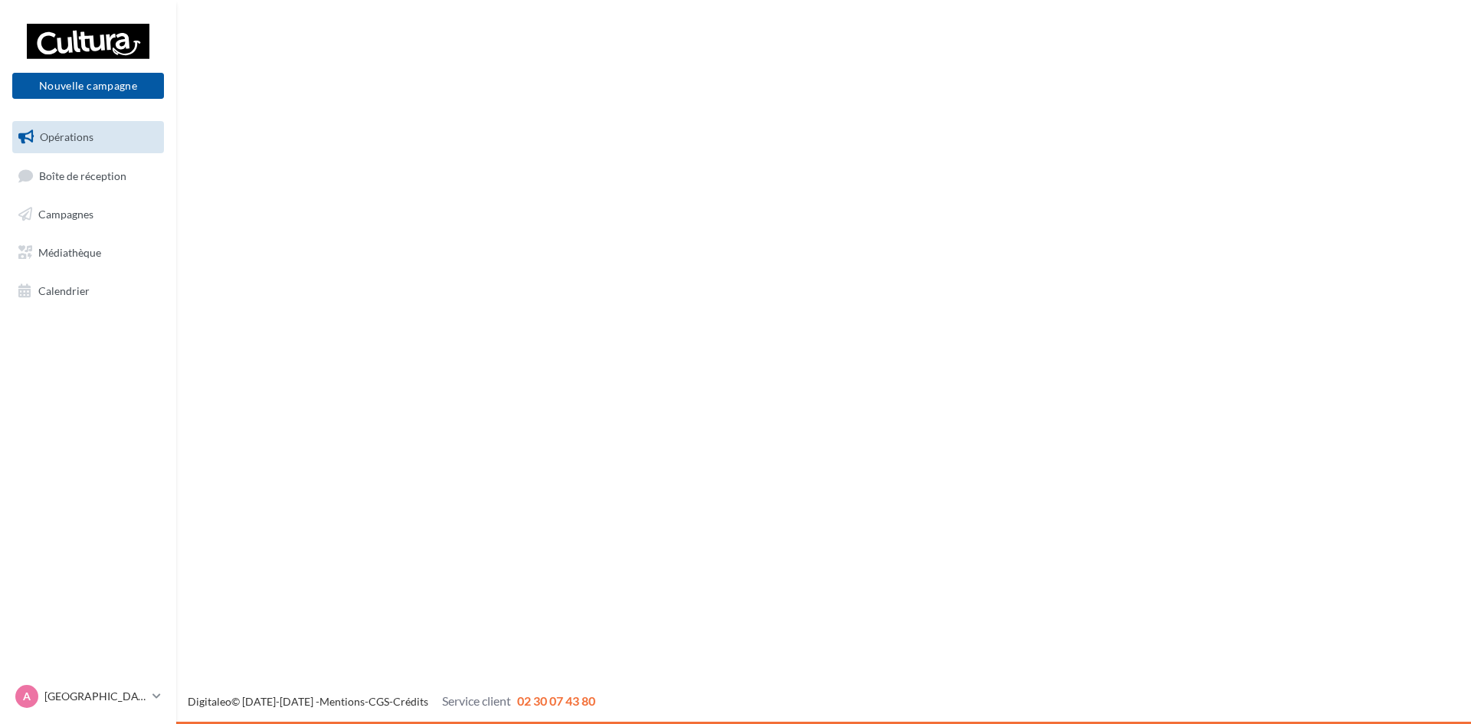  What do you see at coordinates (556, 700) in the screenshot?
I see `span: 02 30 07 43 80` at bounding box center [556, 700].